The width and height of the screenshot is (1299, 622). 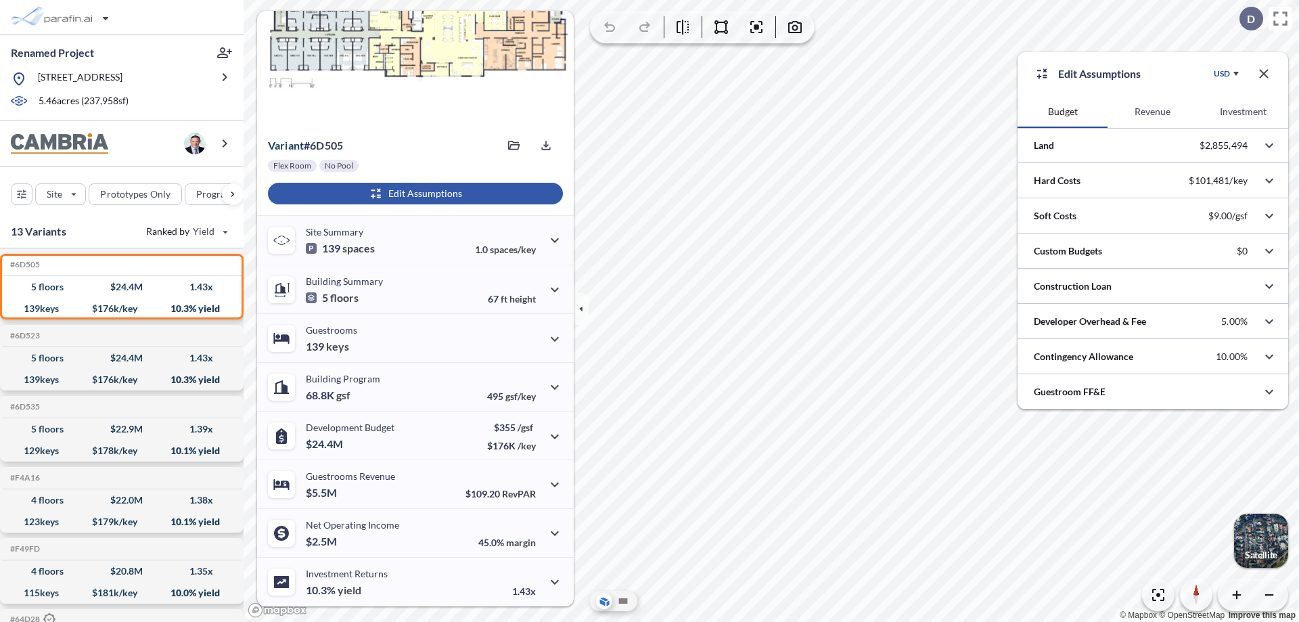 What do you see at coordinates (344, 281) in the screenshot?
I see `p: Building Summary` at bounding box center [344, 281].